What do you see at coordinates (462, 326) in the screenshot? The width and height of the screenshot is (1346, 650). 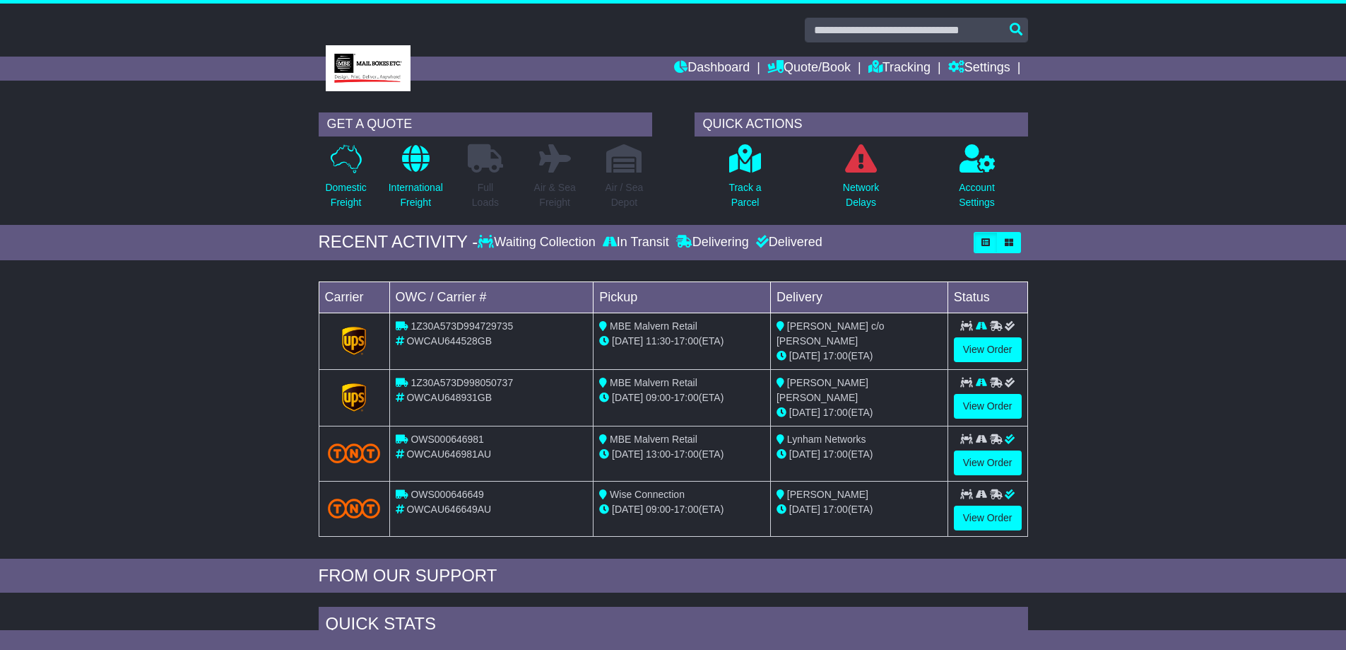 I see `span: 1Z30A573D994729735` at bounding box center [462, 326].